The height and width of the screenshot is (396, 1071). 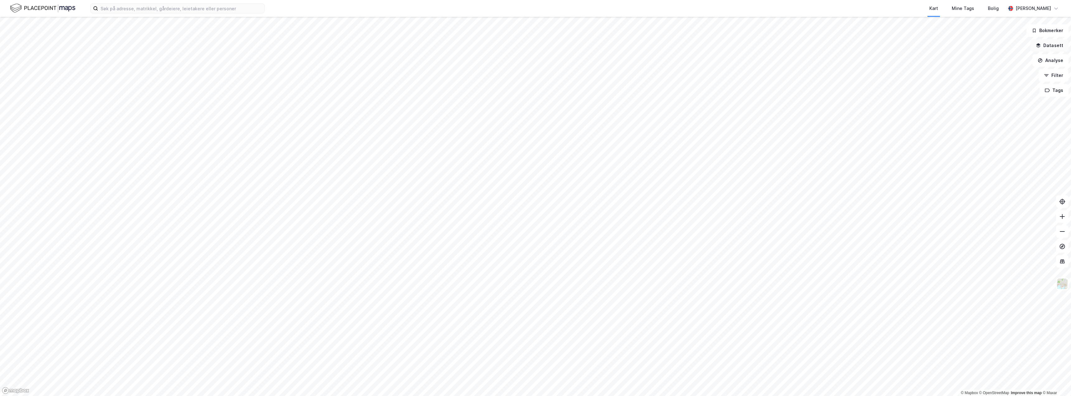 I want to click on div: Bolig, so click(x=993, y=8).